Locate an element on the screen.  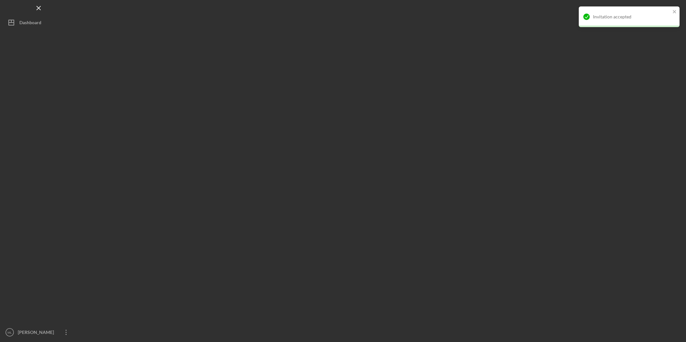
text: ML is located at coordinates (10, 333).